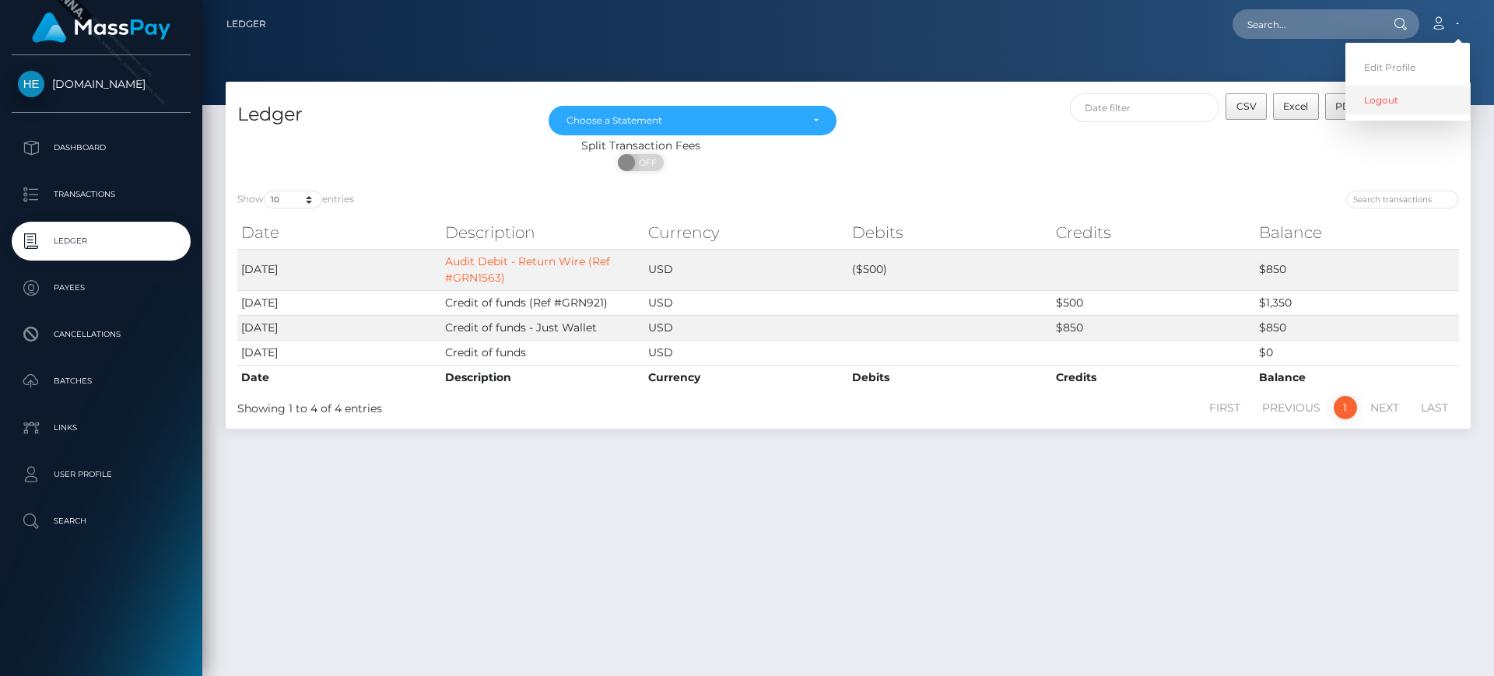 This screenshot has height=676, width=1494. I want to click on label: Show entries, so click(296, 199).